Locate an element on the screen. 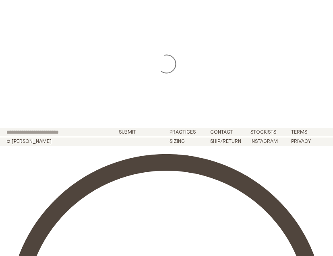 The image size is (333, 256). span: Submit is located at coordinates (127, 132).